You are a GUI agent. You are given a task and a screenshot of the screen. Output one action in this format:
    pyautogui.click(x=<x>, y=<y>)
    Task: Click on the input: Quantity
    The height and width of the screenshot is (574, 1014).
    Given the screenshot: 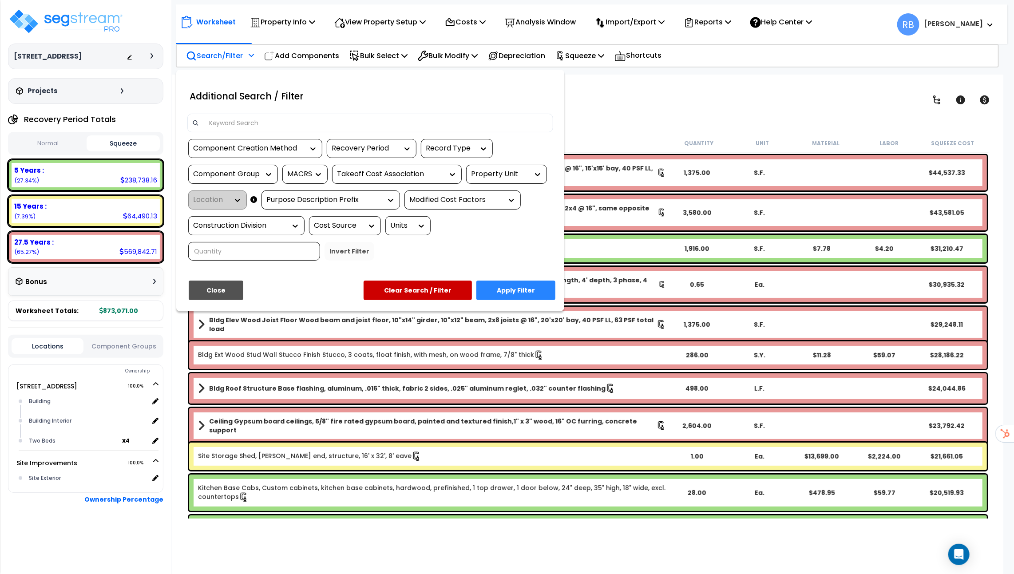 What is the action you would take?
    pyautogui.click(x=254, y=251)
    